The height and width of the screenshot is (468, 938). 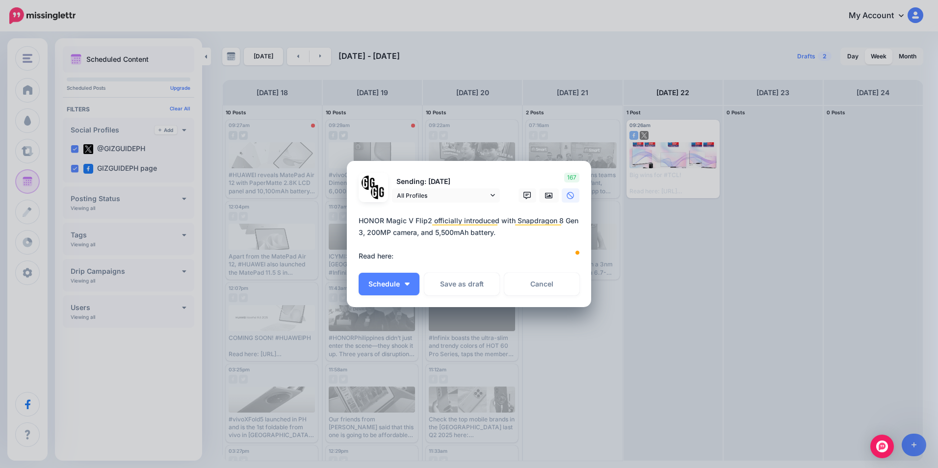 I want to click on a: Cancel, so click(x=542, y=284).